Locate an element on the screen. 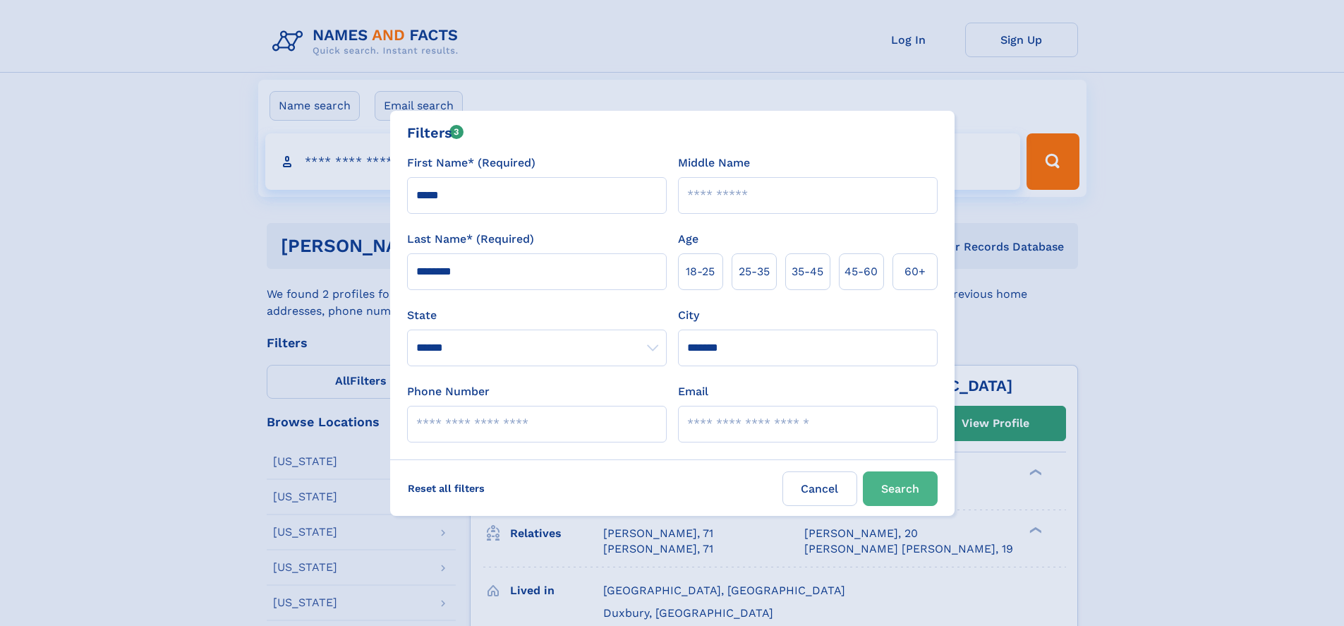 This screenshot has height=626, width=1344. span: 25‑35 is located at coordinates (754, 272).